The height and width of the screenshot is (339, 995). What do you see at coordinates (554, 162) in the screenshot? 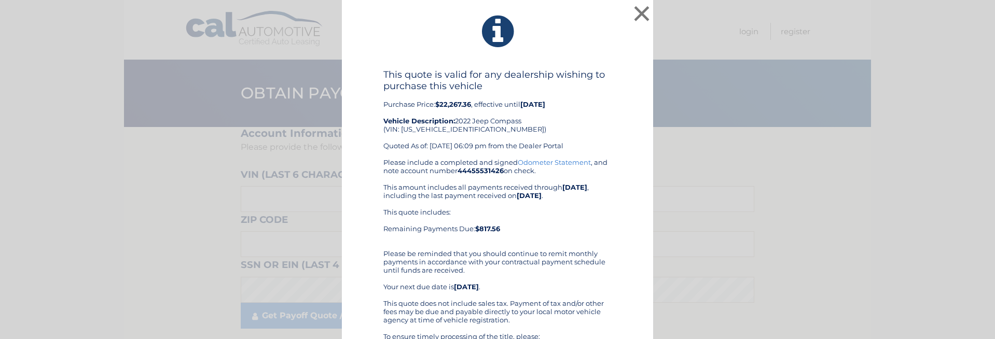
I see `a: Odometer Statement` at bounding box center [554, 162].